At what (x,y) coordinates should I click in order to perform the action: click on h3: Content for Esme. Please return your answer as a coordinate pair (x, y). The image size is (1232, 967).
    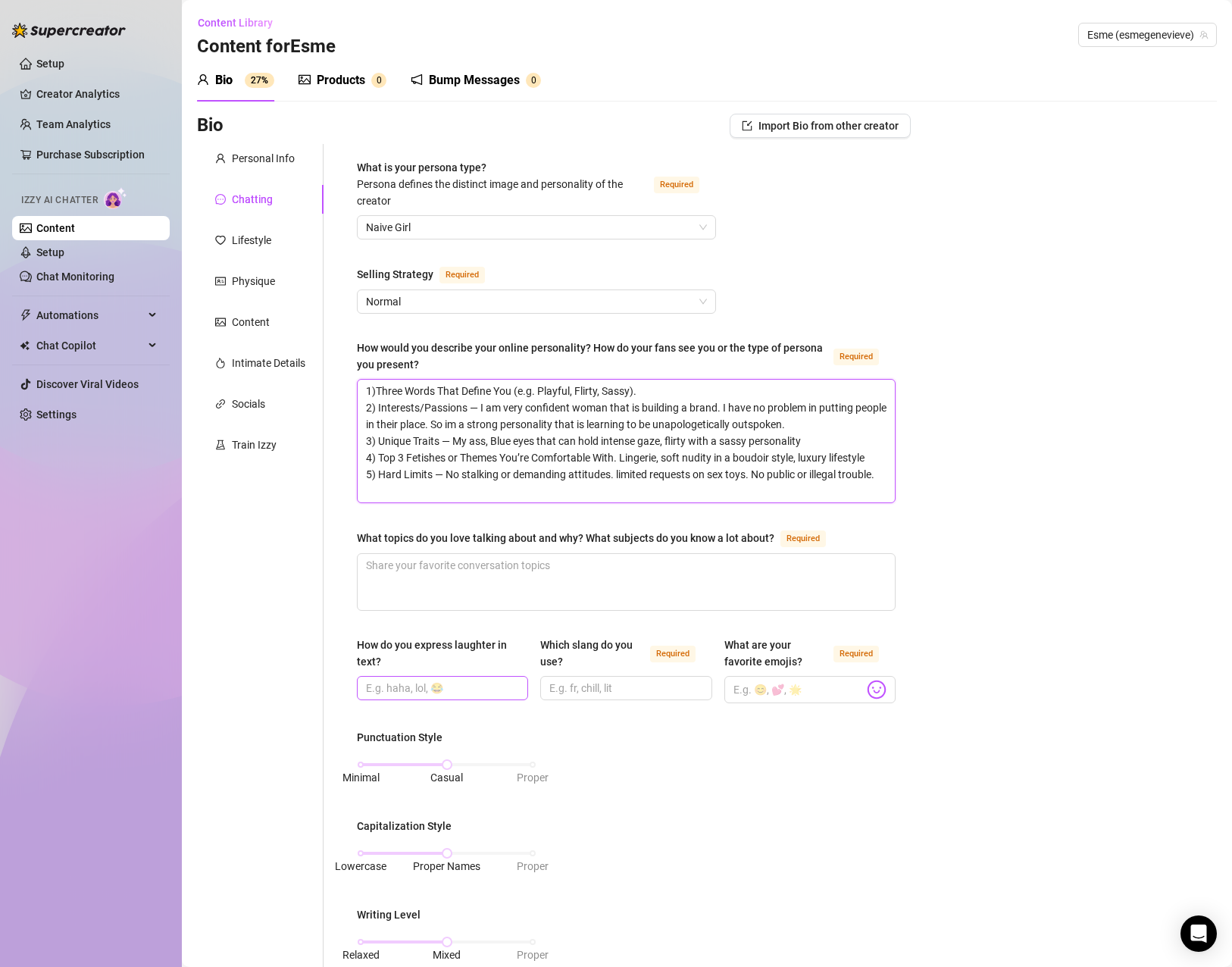
    Looking at the image, I should click on (266, 47).